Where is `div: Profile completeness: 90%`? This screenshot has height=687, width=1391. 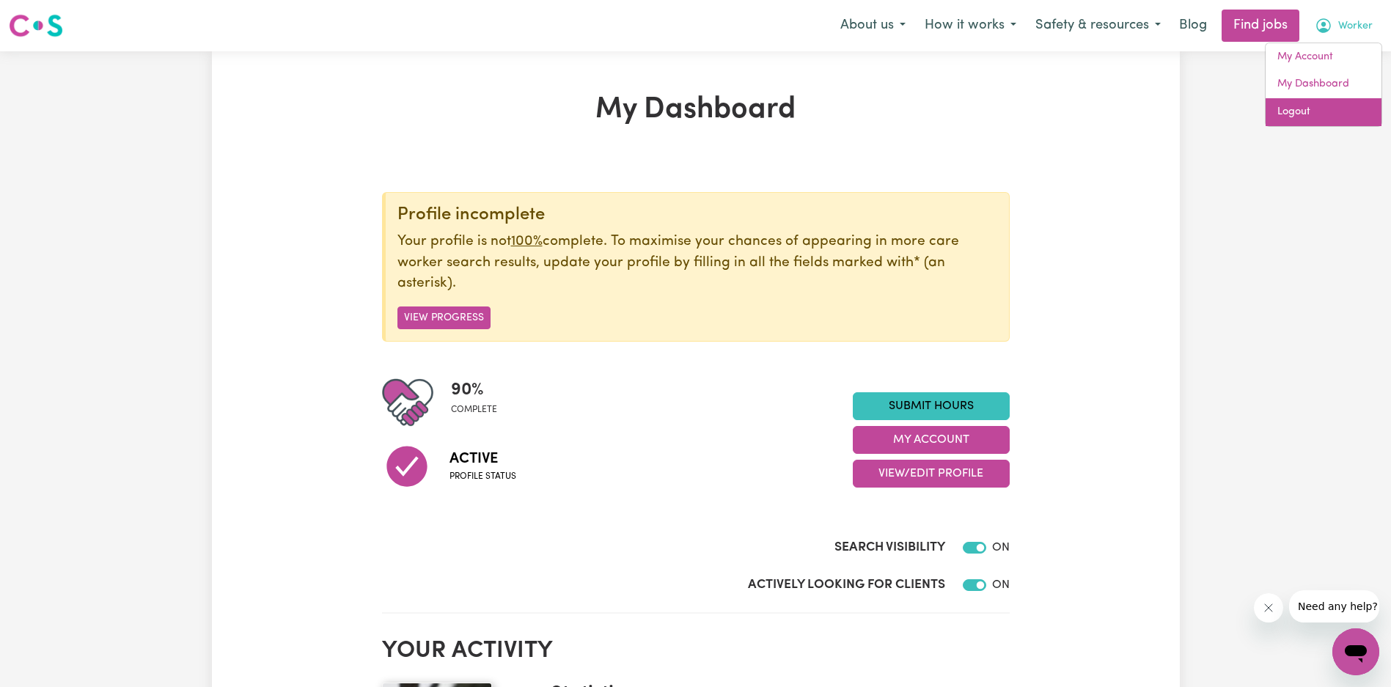
div: Profile completeness: 90% is located at coordinates (480, 403).